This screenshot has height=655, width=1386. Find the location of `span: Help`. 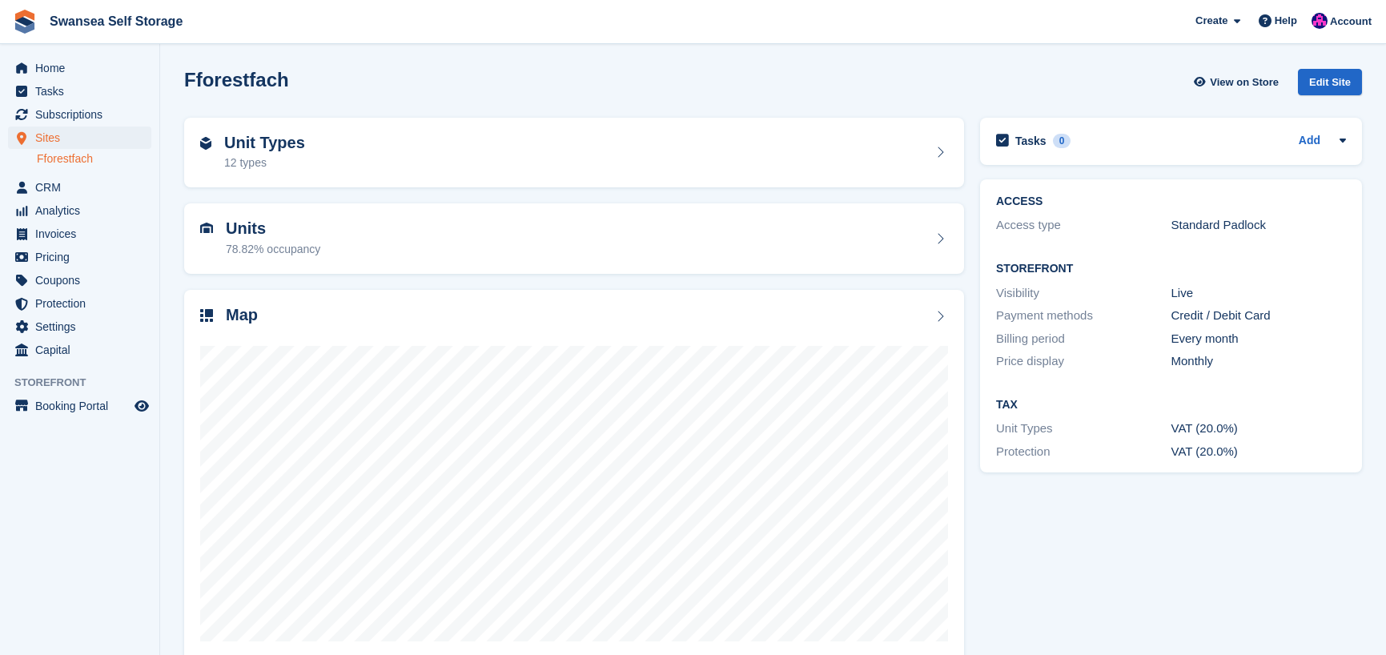

span: Help is located at coordinates (1286, 21).